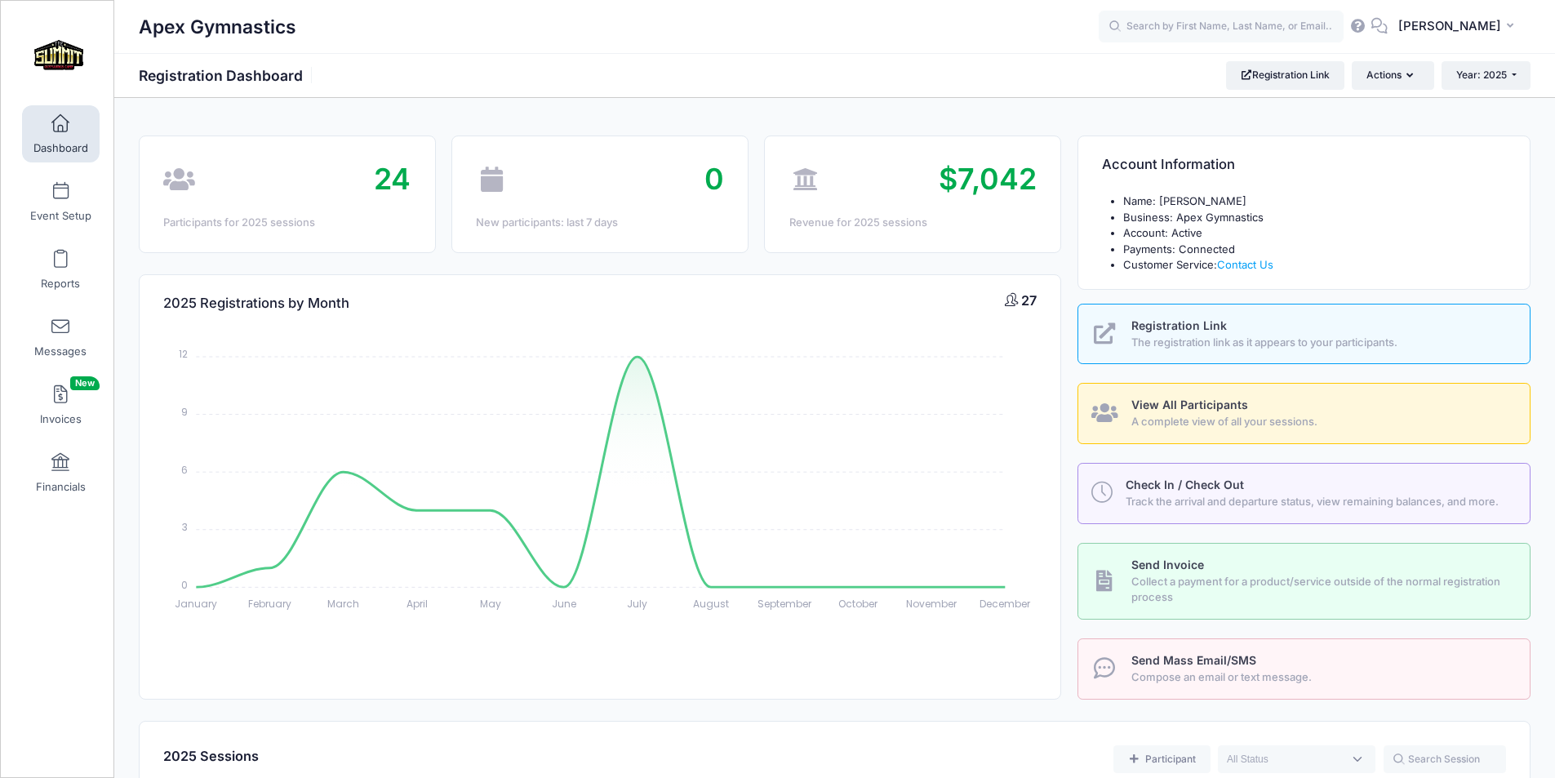 This screenshot has height=778, width=1555. I want to click on textarea: Search, so click(1285, 759).